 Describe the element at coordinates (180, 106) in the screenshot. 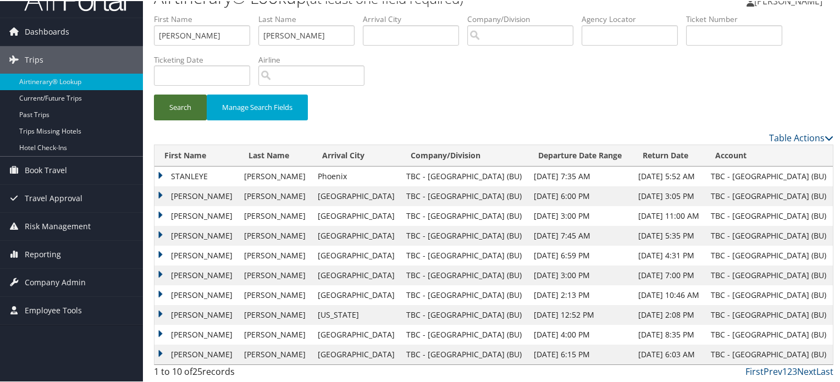

I see `button: Search` at that location.